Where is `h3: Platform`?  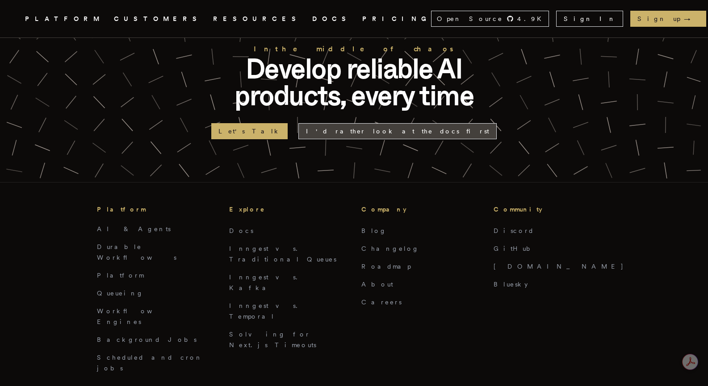
h3: Platform is located at coordinates (156, 209).